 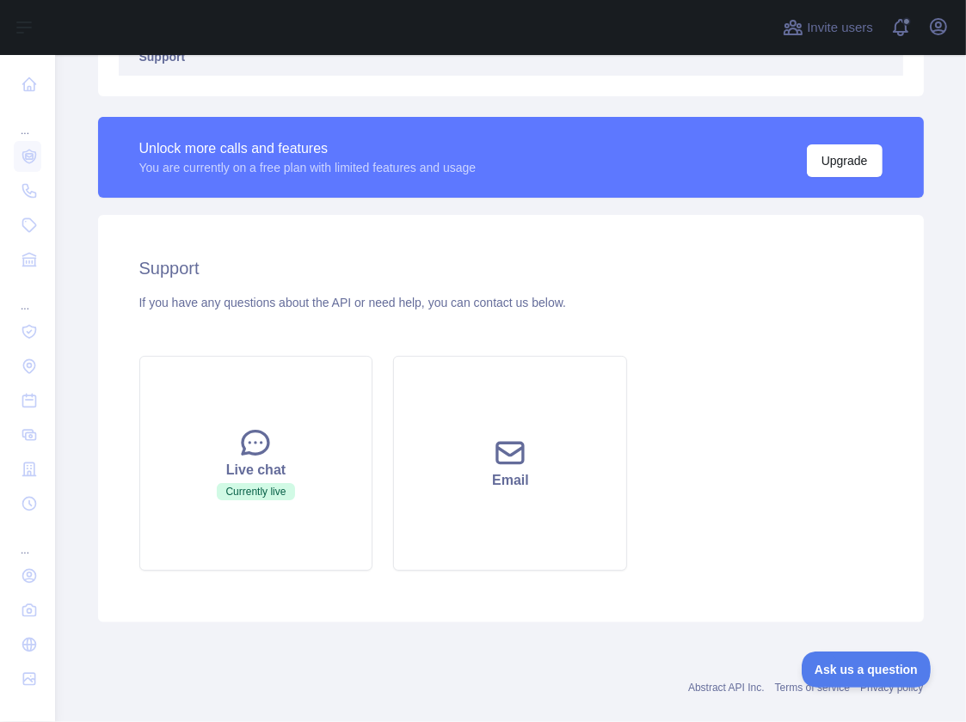 I want to click on span: Invite users, so click(x=839, y=28).